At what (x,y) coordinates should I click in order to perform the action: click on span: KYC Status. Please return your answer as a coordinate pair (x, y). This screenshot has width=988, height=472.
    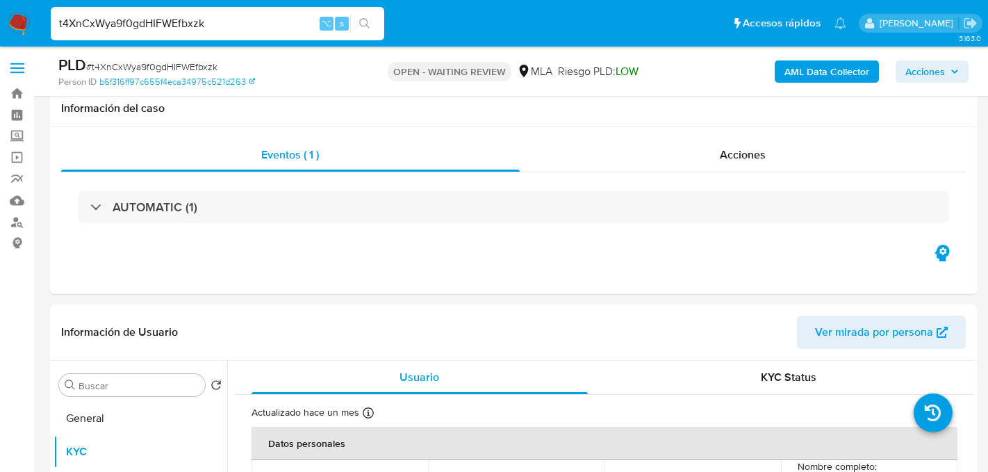
    Looking at the image, I should click on (788, 376).